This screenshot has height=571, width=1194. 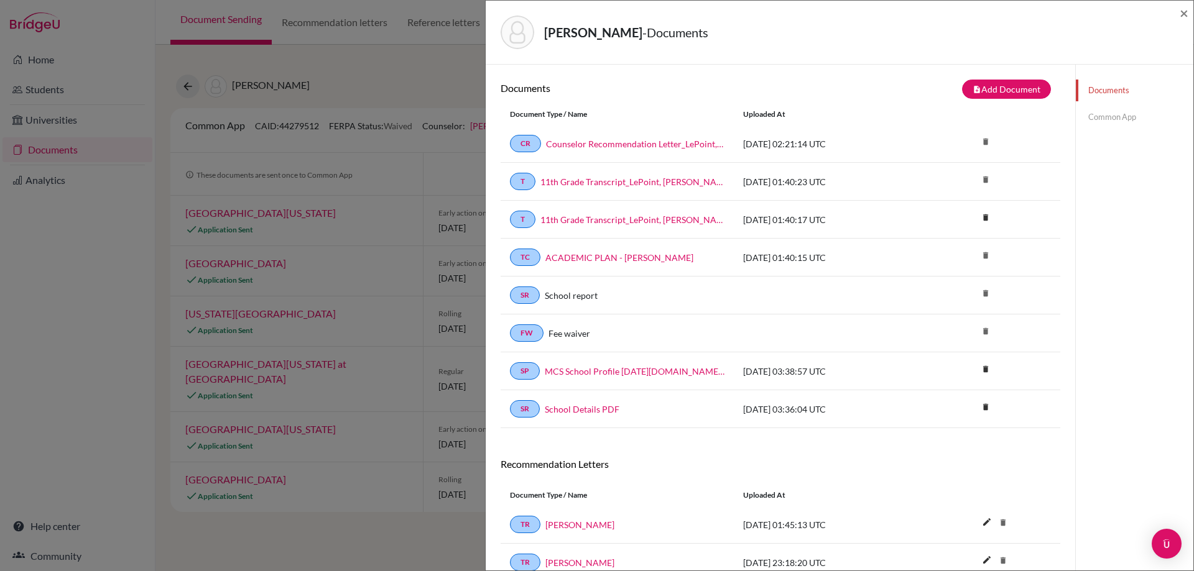 I want to click on a: SP, so click(x=525, y=371).